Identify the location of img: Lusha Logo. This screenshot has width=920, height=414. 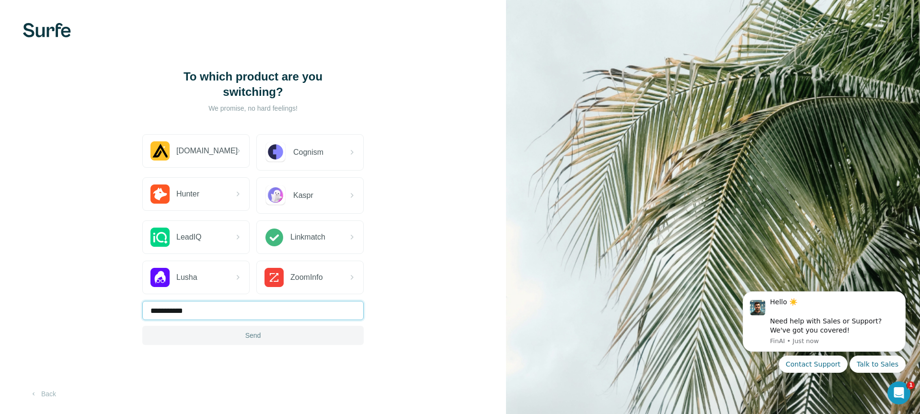
(160, 278).